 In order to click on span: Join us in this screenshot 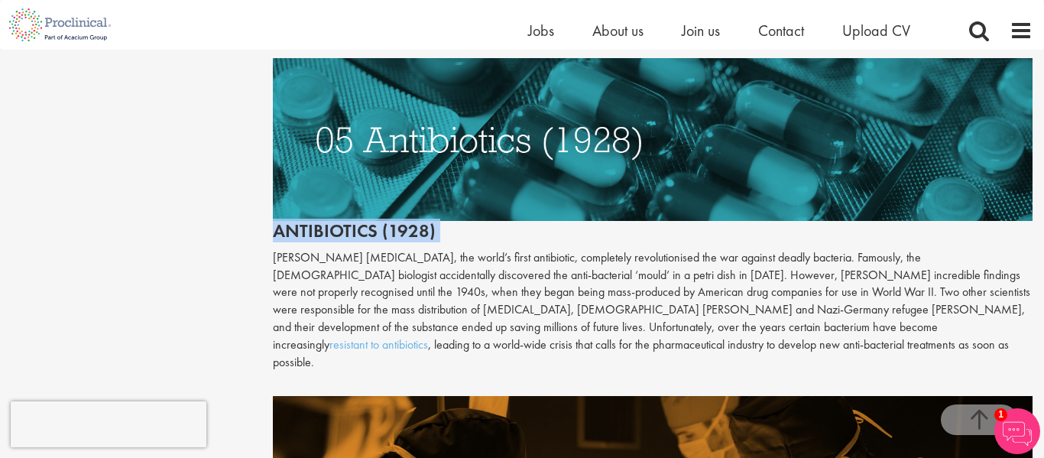, I will do `click(701, 31)`.